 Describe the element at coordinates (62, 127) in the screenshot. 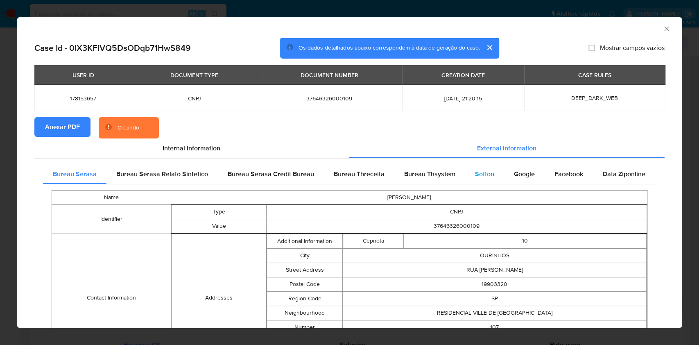

I see `button: Anexar PDF` at that location.